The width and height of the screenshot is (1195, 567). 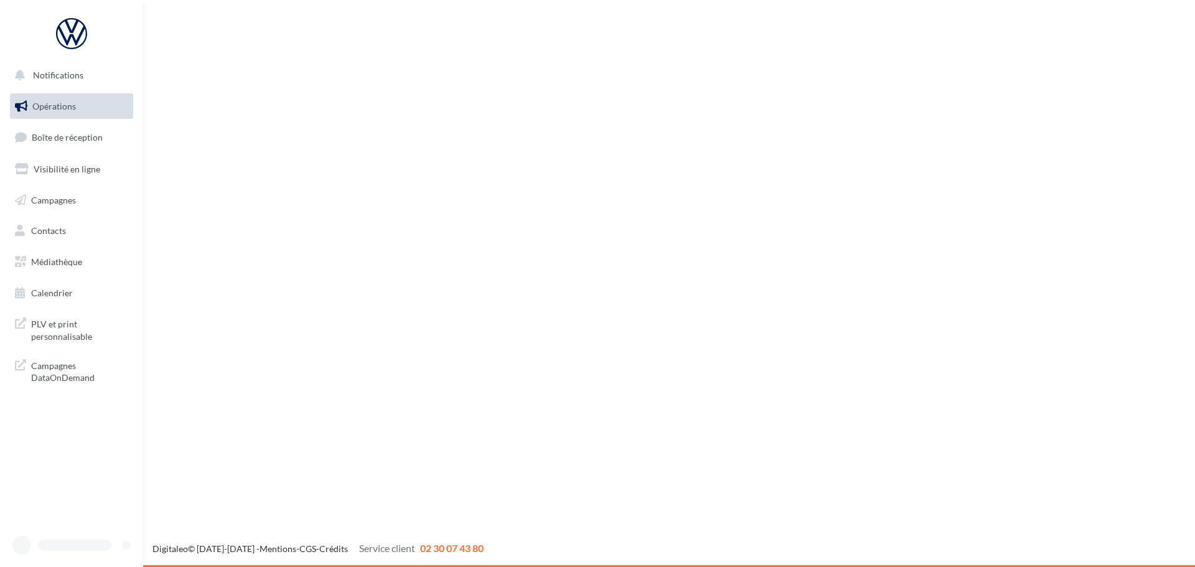 I want to click on a: Opérations, so click(x=72, y=106).